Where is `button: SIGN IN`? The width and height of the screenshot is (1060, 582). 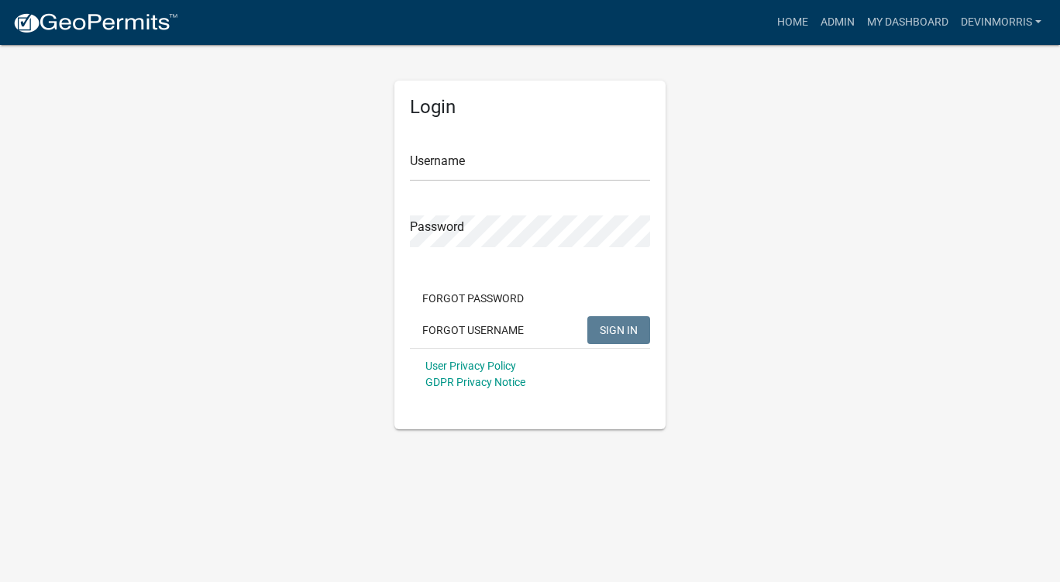 button: SIGN IN is located at coordinates (619, 330).